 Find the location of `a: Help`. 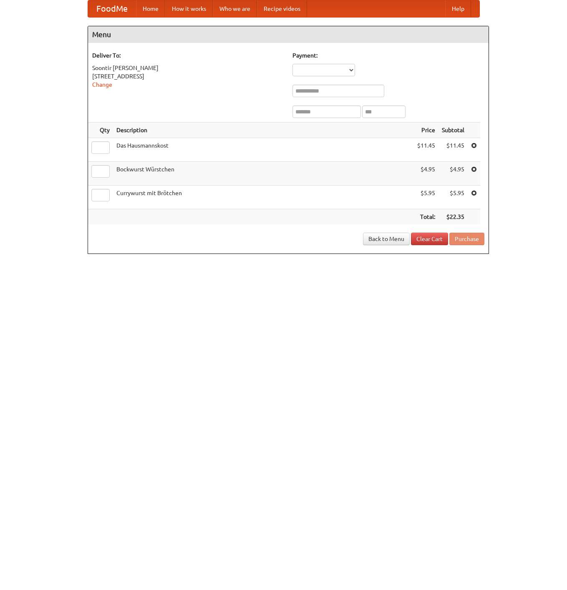

a: Help is located at coordinates (458, 9).